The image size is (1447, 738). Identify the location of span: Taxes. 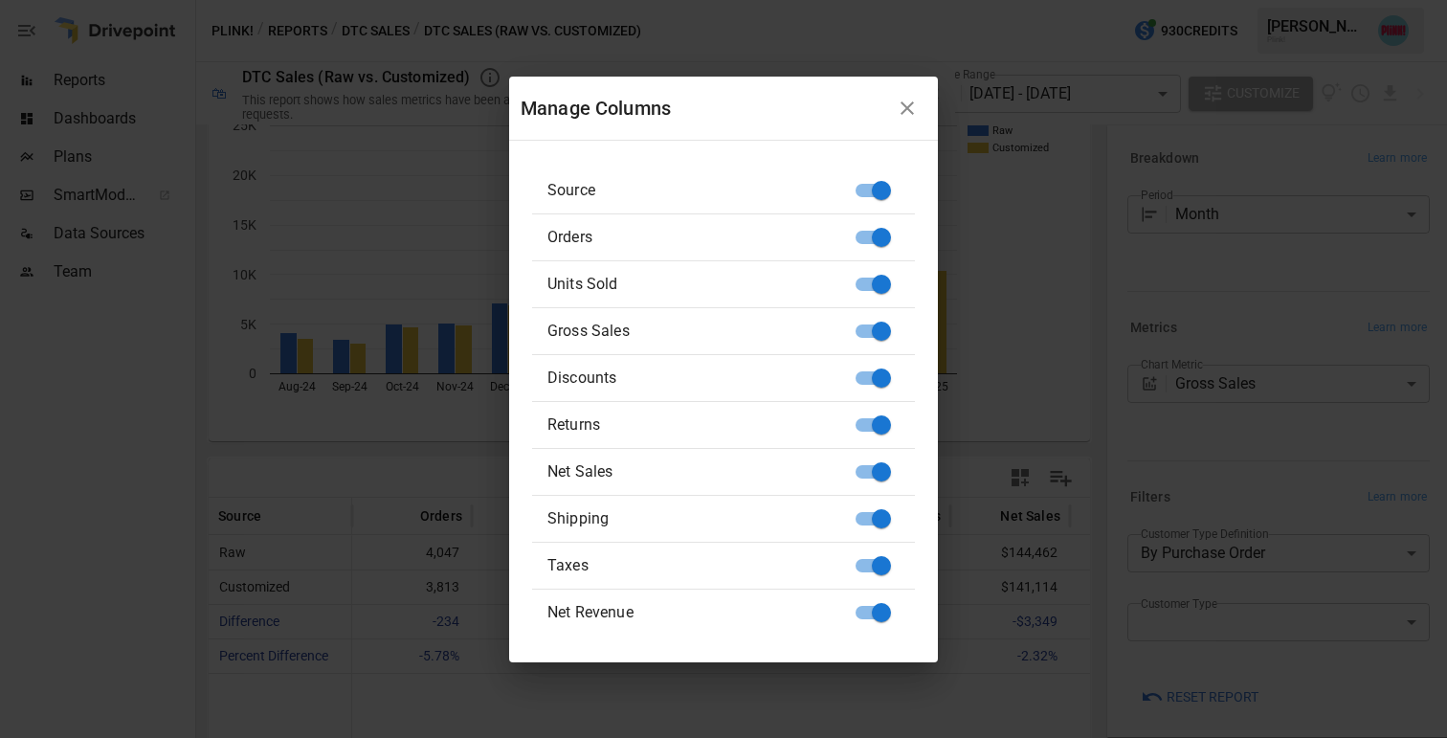
(708, 566).